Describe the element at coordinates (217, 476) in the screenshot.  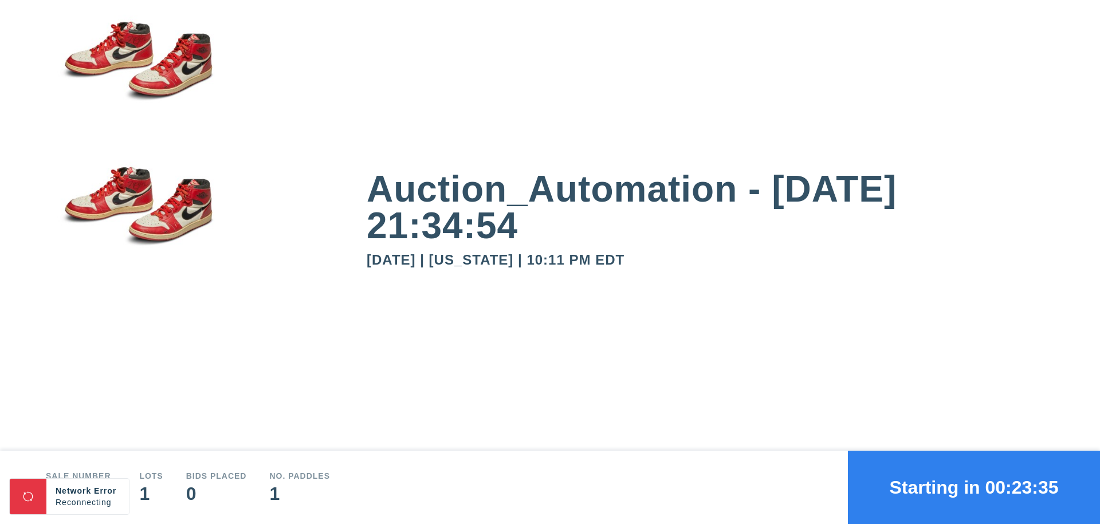
I see `div: Bids Placed` at that location.